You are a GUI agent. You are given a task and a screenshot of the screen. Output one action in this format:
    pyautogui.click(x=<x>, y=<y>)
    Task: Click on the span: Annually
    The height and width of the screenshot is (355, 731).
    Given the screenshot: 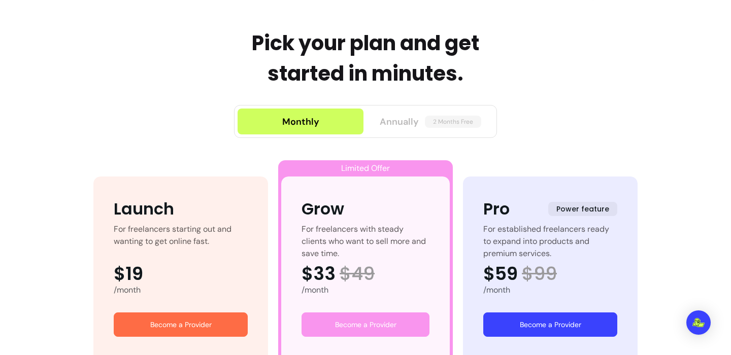 What is the action you would take?
    pyautogui.click(x=399, y=122)
    